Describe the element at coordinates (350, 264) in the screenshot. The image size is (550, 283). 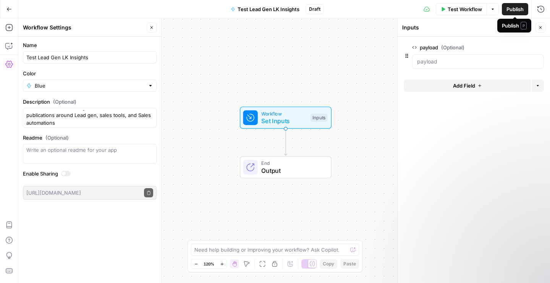
I see `span: Paste` at that location.